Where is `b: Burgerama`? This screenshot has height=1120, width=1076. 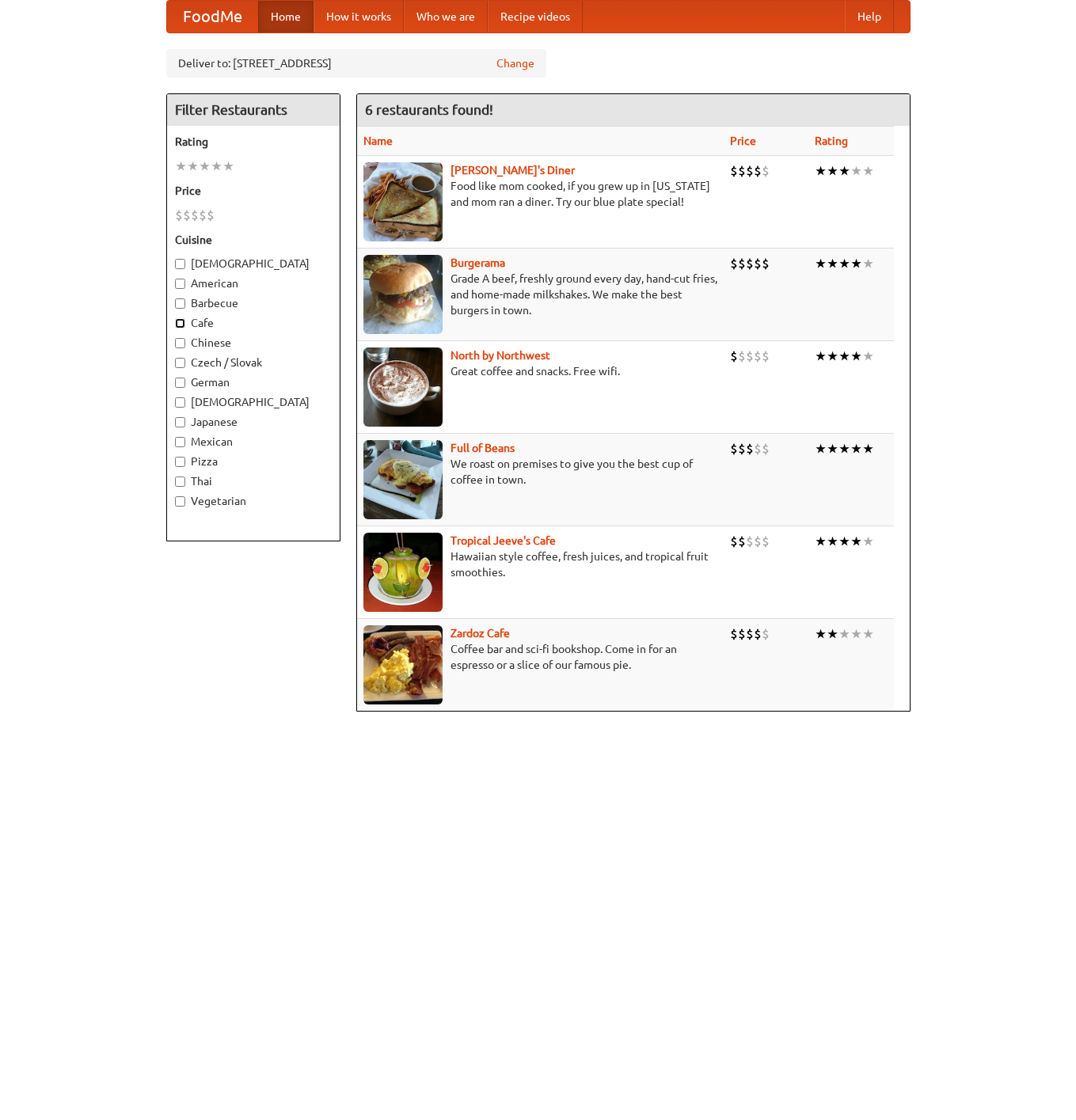 b: Burgerama is located at coordinates (477, 263).